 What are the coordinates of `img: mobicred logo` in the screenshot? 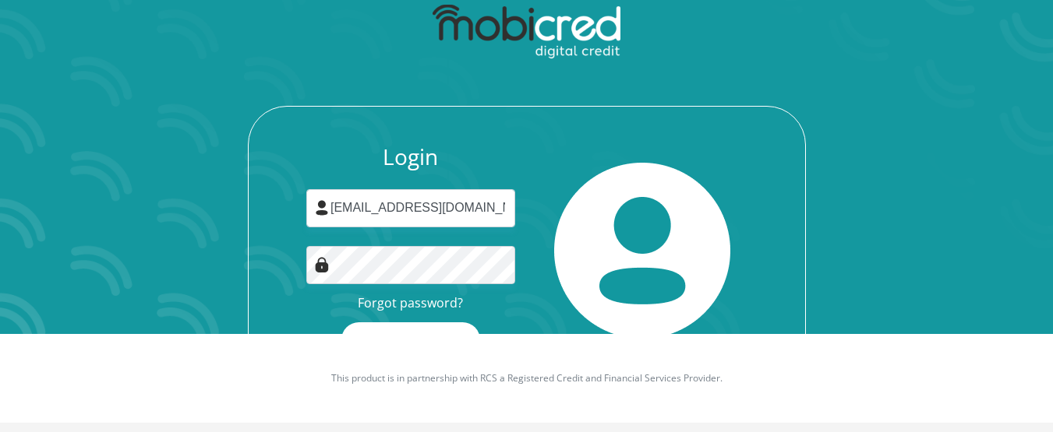 It's located at (526, 32).